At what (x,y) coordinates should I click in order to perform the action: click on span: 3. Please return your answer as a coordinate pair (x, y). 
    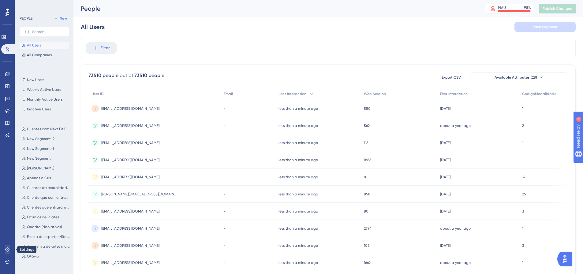
    Looking at the image, I should click on (523, 211).